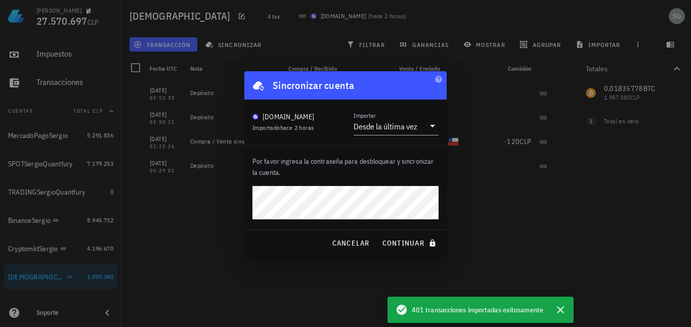 The image size is (691, 327). Describe the element at coordinates (314, 86) in the screenshot. I see `div: Sincronizar cuenta` at that location.